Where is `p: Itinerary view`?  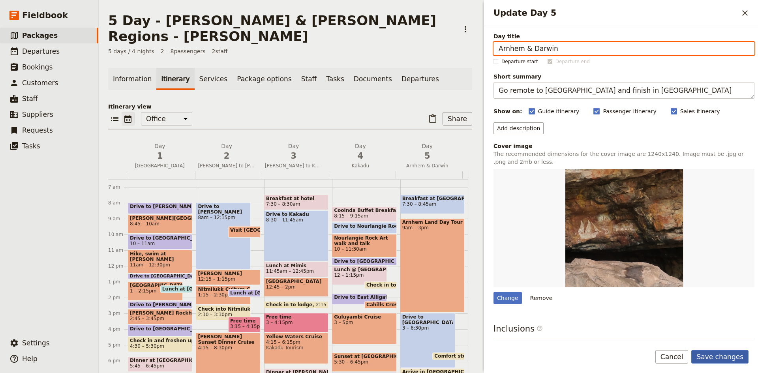
p: Itinerary view is located at coordinates (290, 107).